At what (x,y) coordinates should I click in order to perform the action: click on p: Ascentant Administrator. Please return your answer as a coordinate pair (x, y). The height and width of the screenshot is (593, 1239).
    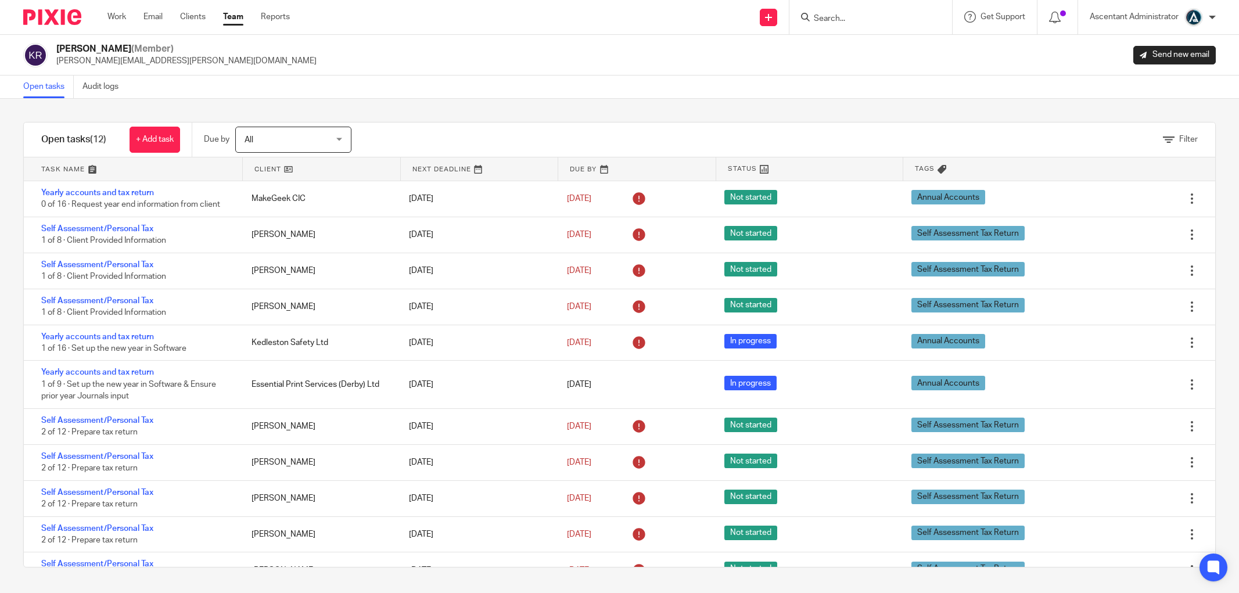
    Looking at the image, I should click on (1134, 17).